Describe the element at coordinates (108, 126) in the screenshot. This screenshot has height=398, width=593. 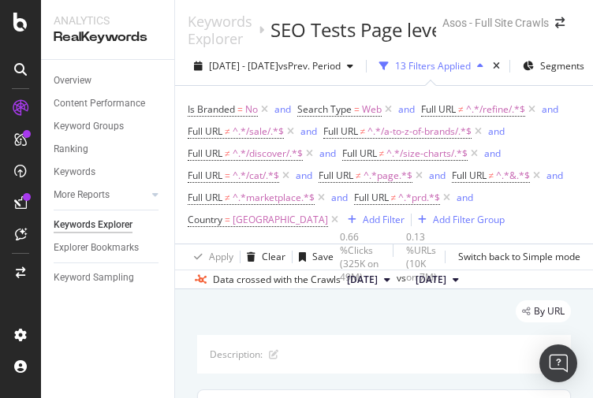
I see `a: Keyword Groups` at that location.